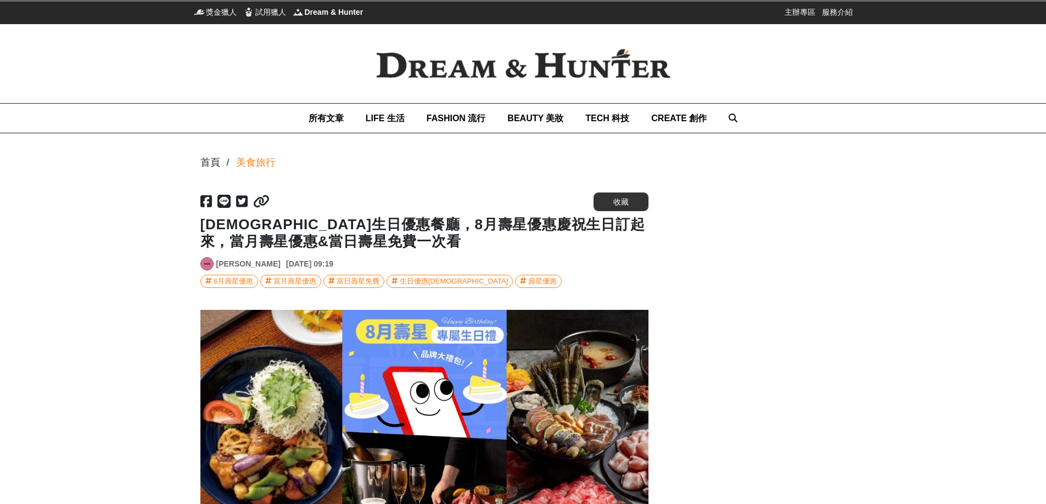  What do you see at coordinates (385, 118) in the screenshot?
I see `span: LIFE 生活` at bounding box center [385, 118].